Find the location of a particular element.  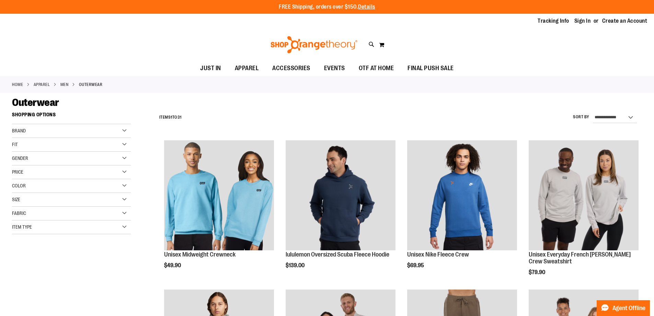

span: 1 is located at coordinates (171, 117).